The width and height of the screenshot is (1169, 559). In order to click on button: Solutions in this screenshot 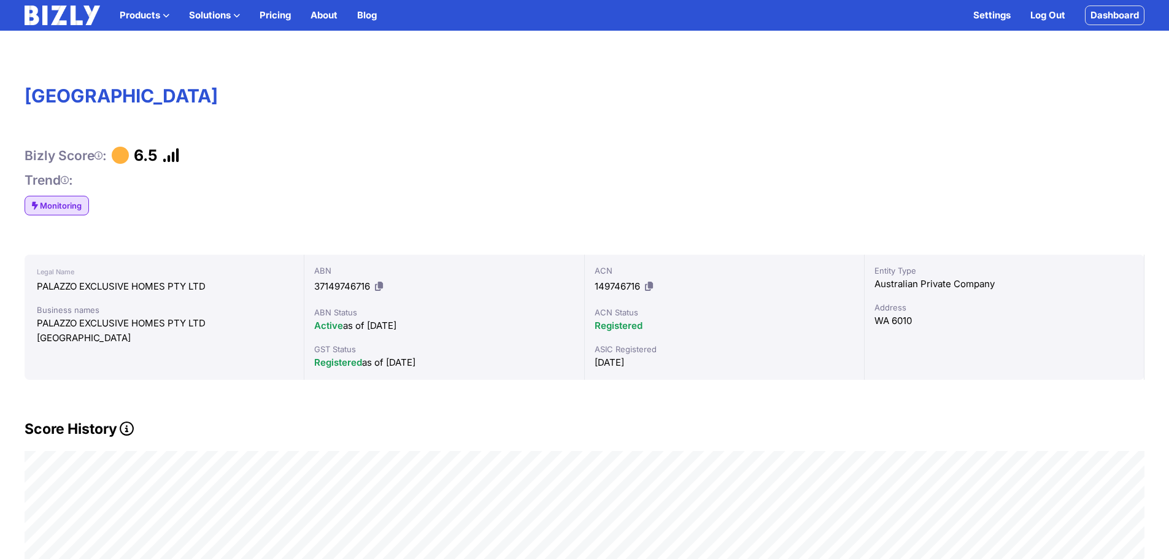, I will do `click(214, 15)`.